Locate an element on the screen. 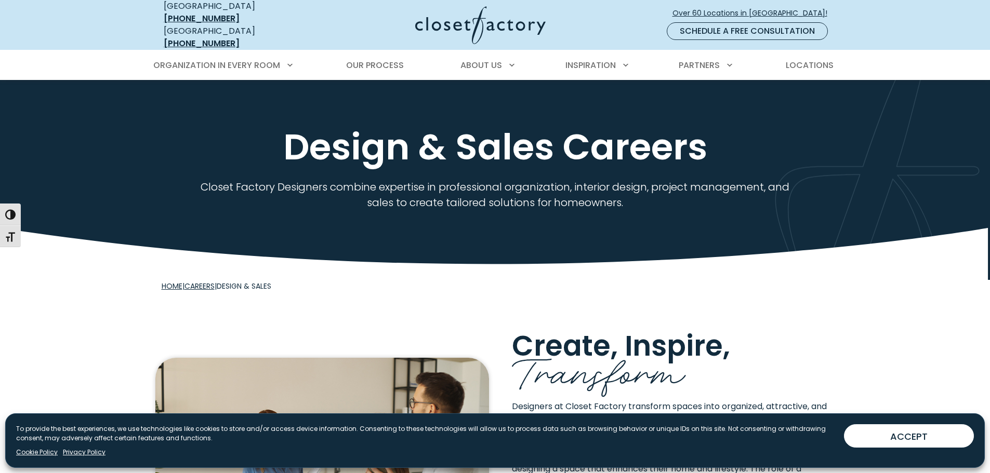 The image size is (990, 473). p: Closet Factory Designers combine expertise in professional organization, interior design, project... is located at coordinates (495, 195).